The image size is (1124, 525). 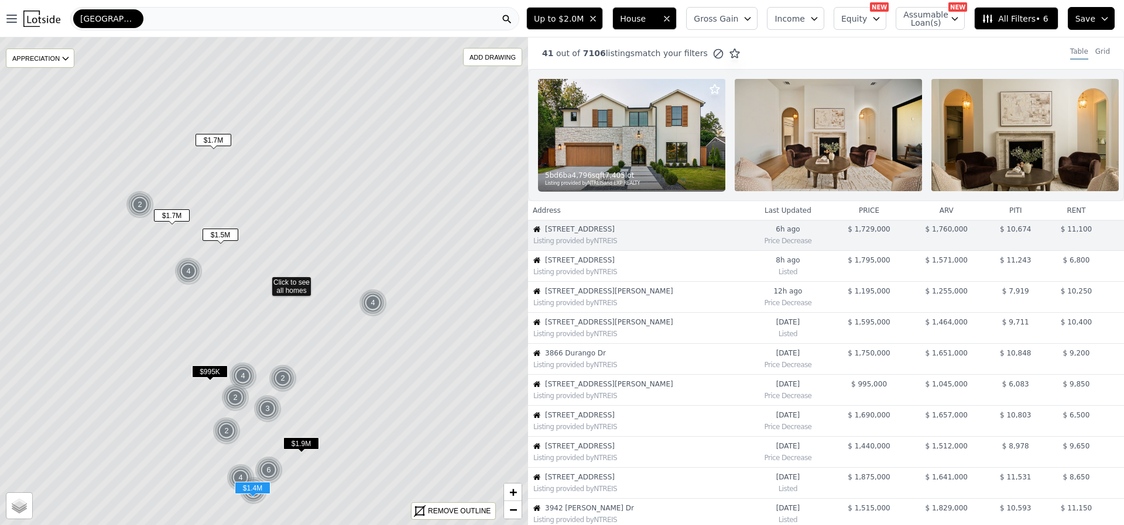 I want to click on th: Last Updated, so click(x=788, y=211).